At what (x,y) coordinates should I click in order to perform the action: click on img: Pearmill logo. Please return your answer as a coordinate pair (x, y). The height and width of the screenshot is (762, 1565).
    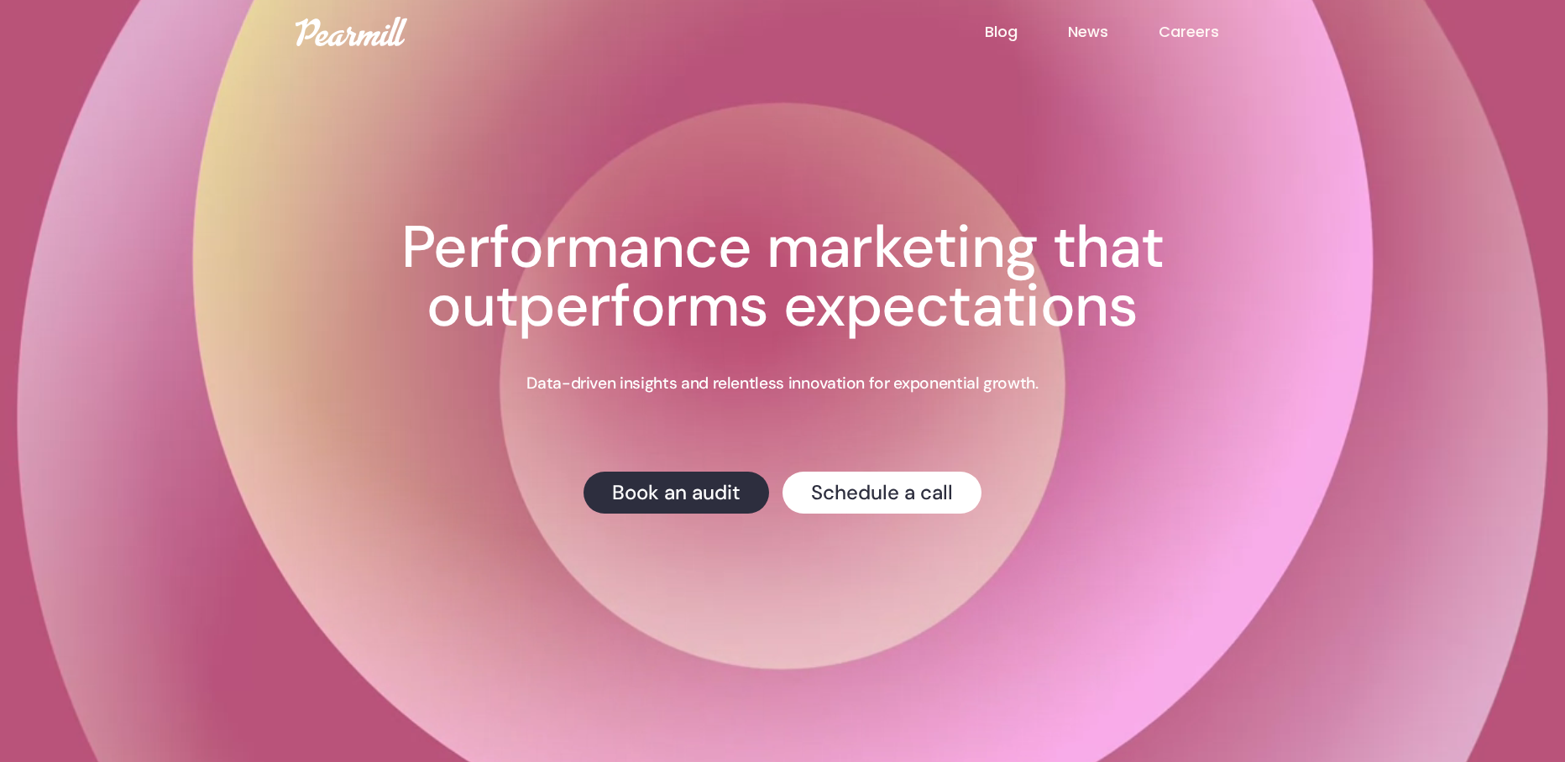
    Looking at the image, I should click on (351, 31).